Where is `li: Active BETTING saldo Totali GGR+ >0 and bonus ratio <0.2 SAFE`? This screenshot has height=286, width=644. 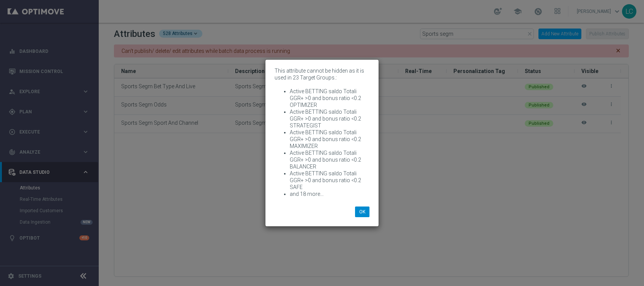
li: Active BETTING saldo Totali GGR+ >0 and bonus ratio <0.2 SAFE is located at coordinates (330, 180).